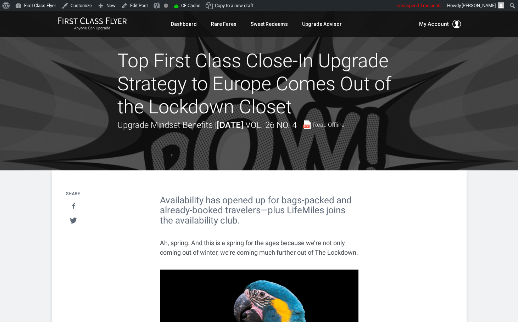 The height and width of the screenshot is (322, 518). What do you see at coordinates (92, 28) in the screenshot?
I see `small: Anyone Can Upgrade` at bounding box center [92, 28].